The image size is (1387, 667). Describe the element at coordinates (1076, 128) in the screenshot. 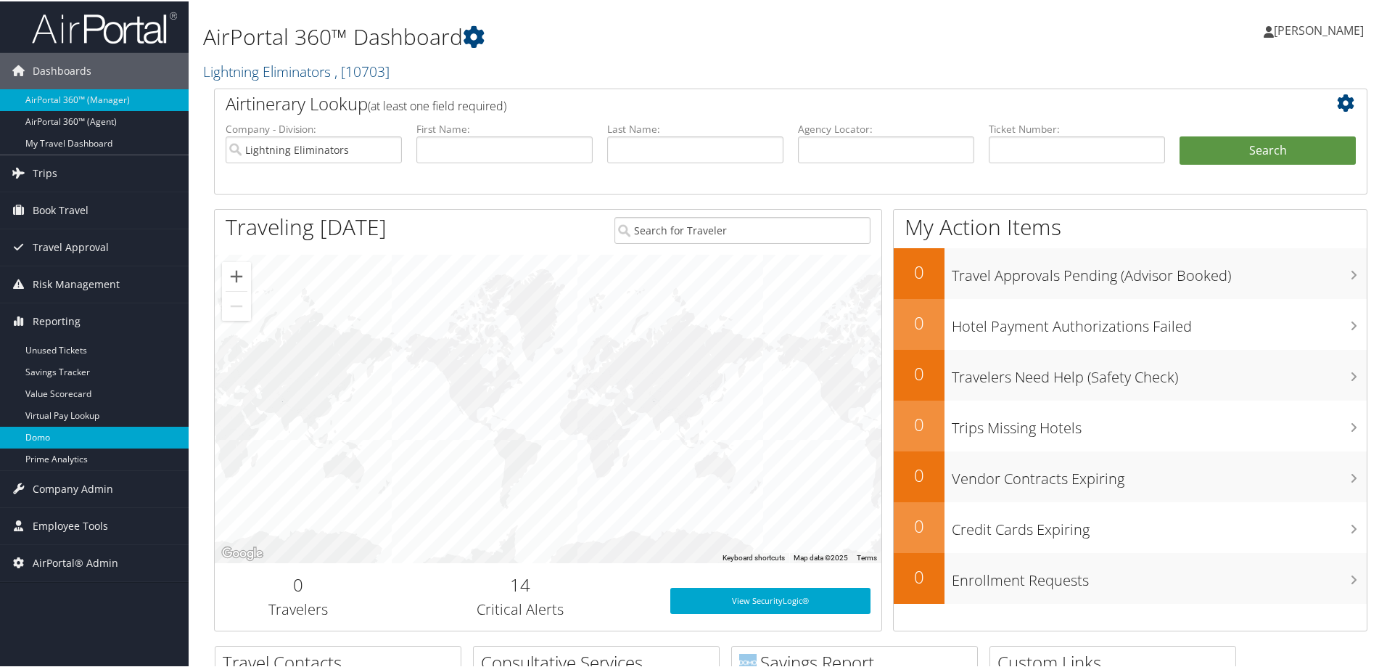

I see `label: Ticket Number:` at that location.